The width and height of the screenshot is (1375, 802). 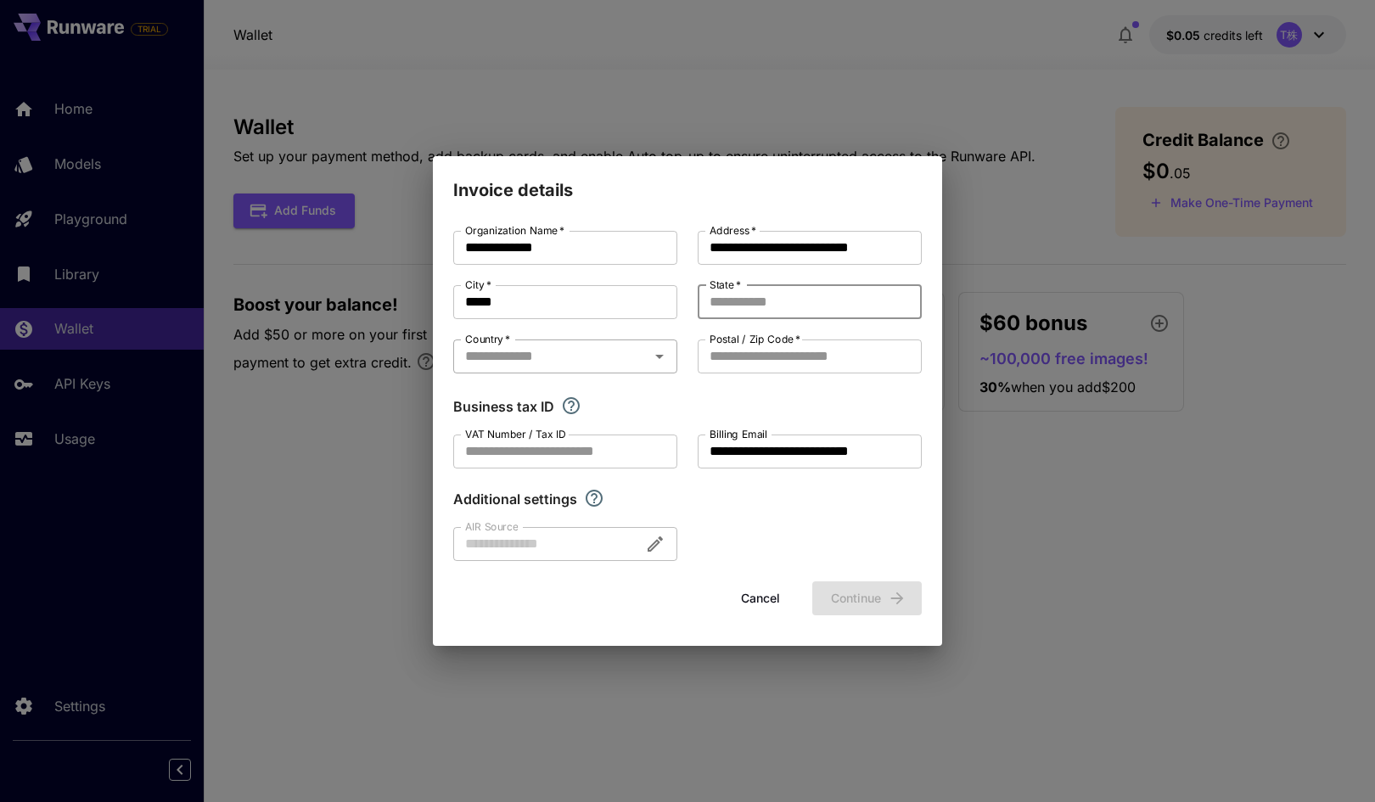 What do you see at coordinates (725, 284) in the screenshot?
I see `label: State` at bounding box center [725, 284].